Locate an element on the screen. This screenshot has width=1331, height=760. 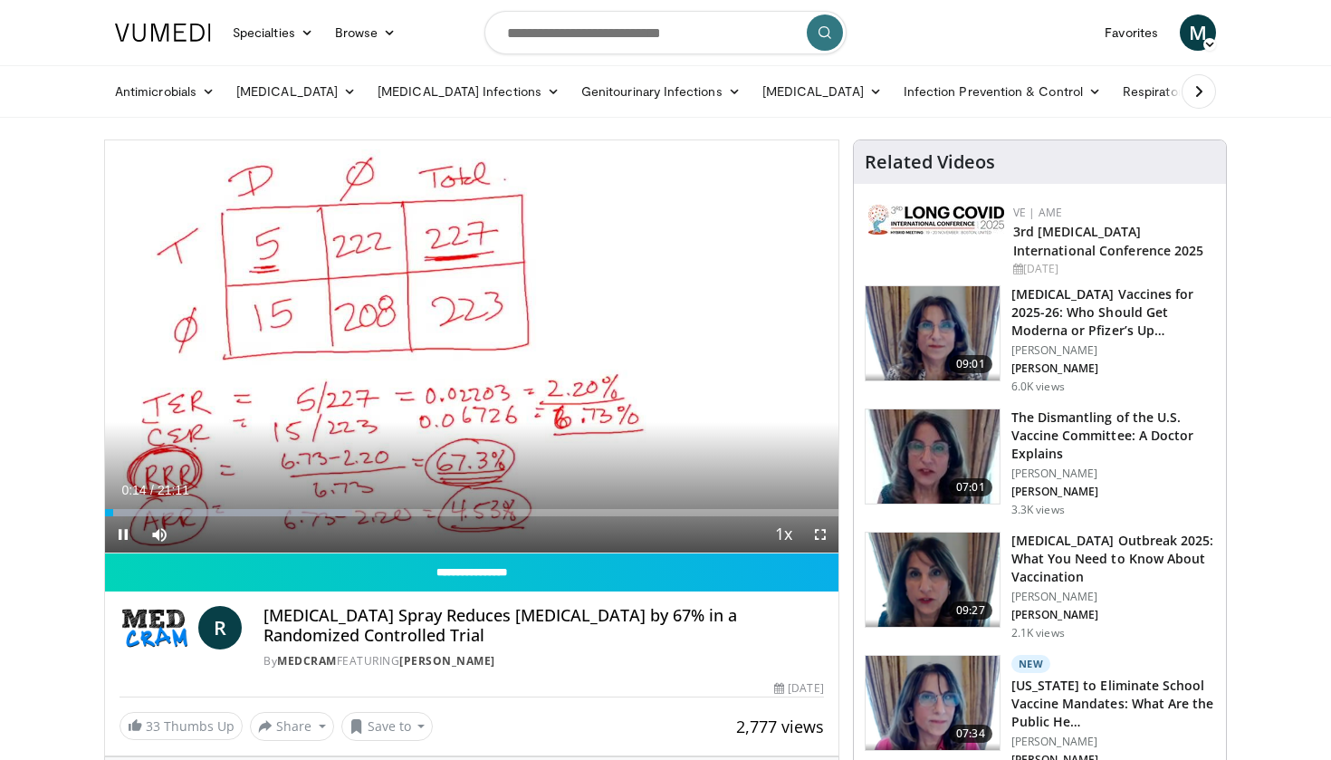
a: Favorites is located at coordinates (1131, 33).